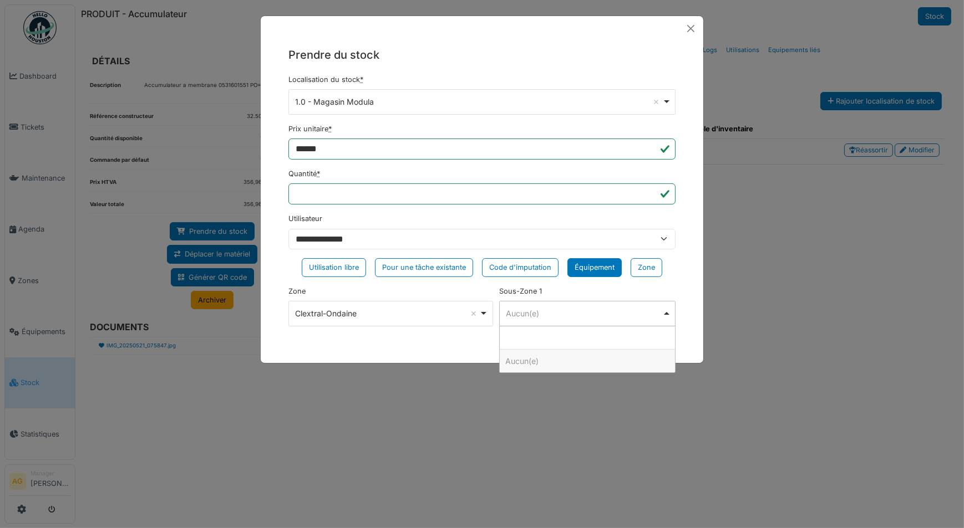 The height and width of the screenshot is (528, 964). What do you see at coordinates (424, 267) in the screenshot?
I see `div: Pour une tâche existante` at bounding box center [424, 267].